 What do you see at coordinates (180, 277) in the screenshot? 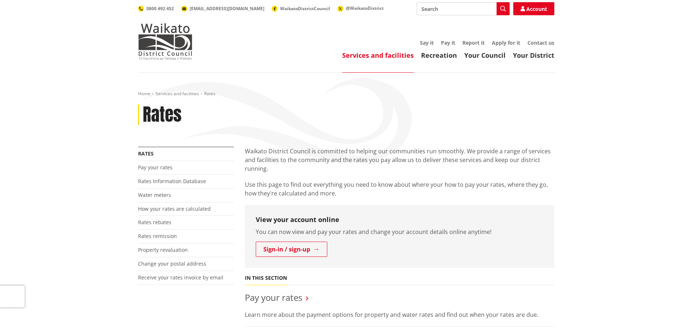
I see `a: Receive your rates invoice by email` at bounding box center [180, 277].